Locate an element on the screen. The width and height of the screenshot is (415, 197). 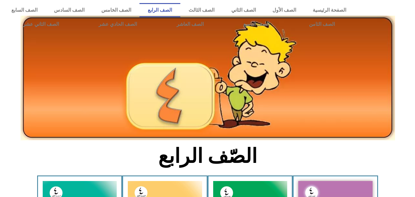
a: الصف الرابع is located at coordinates (160, 10).